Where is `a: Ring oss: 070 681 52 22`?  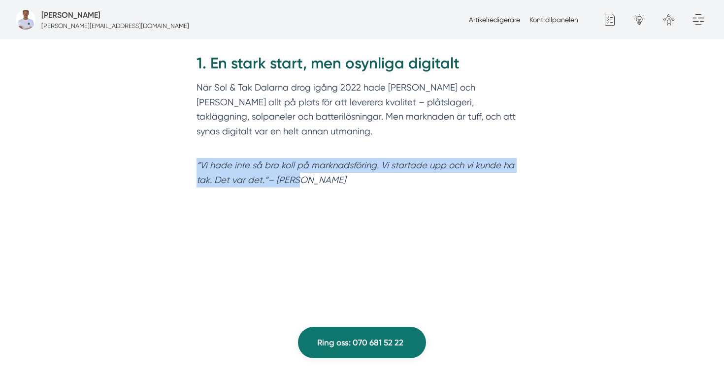 a: Ring oss: 070 681 52 22 is located at coordinates (362, 343).